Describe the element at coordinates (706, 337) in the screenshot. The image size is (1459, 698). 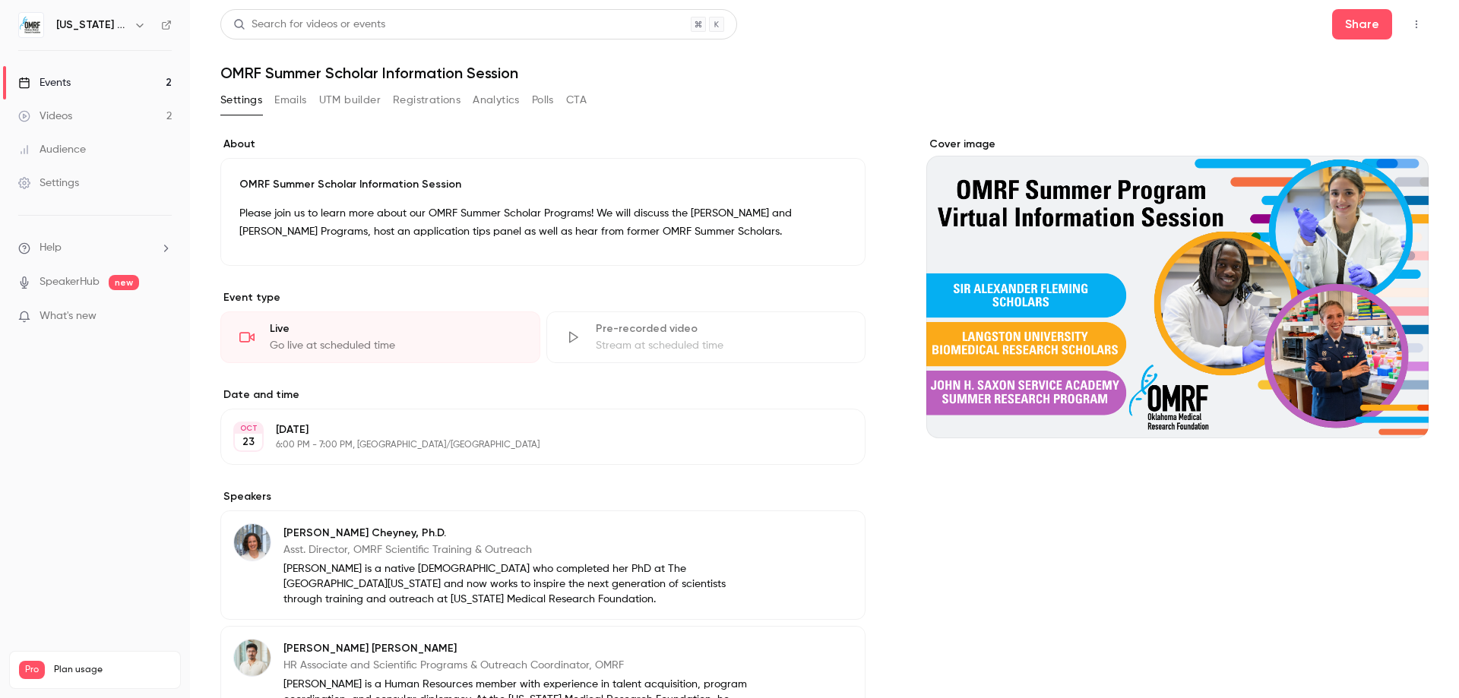
I see `div: Pre-recorded videoStream at scheduled time` at that location.